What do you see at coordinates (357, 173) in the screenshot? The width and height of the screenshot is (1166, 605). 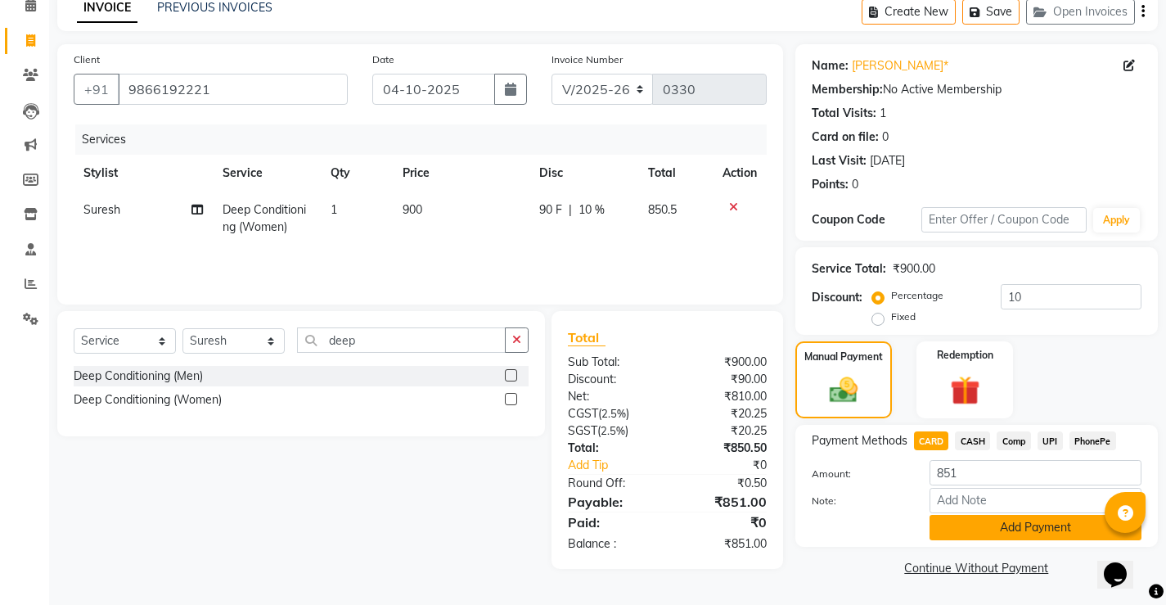 I see `th: Qty` at bounding box center [357, 173].